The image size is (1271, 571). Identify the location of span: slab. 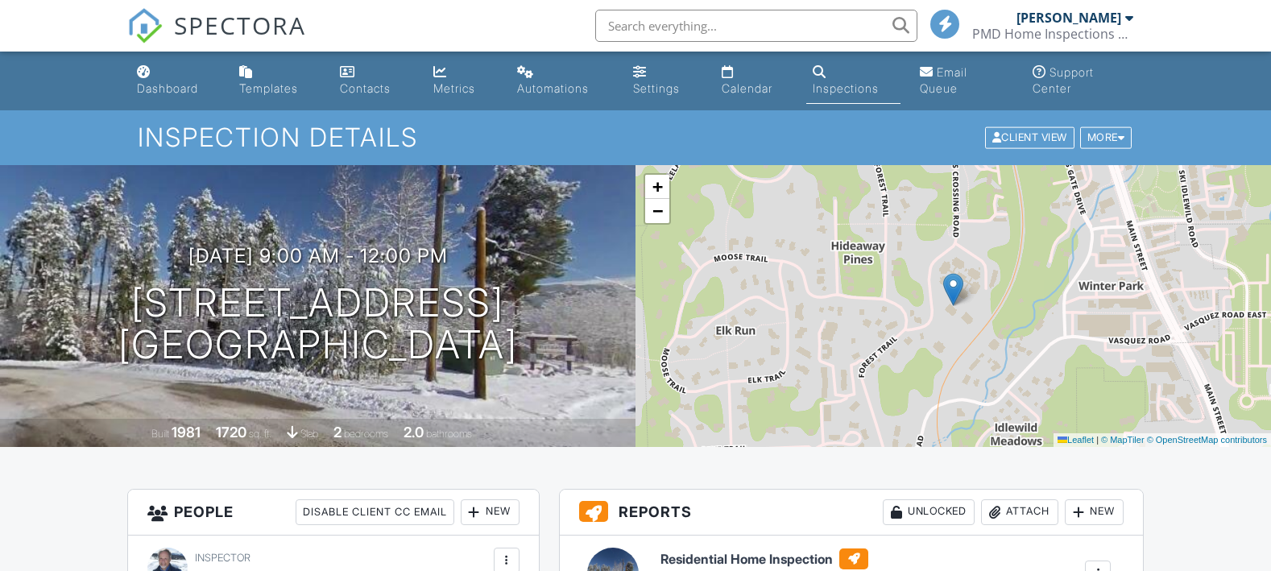
(309, 433).